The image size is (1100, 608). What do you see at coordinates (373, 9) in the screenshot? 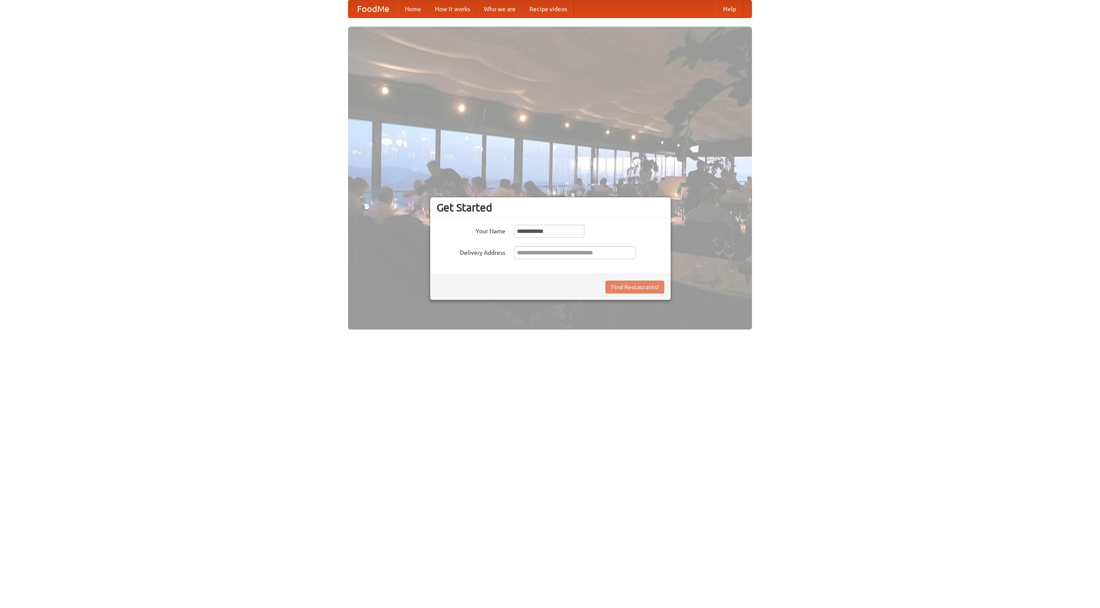
I see `a: FoodMe` at bounding box center [373, 9].